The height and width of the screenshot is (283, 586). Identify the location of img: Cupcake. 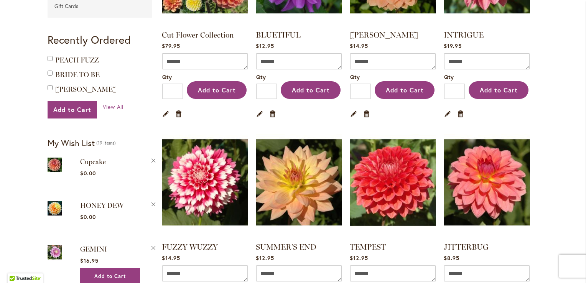
(55, 165).